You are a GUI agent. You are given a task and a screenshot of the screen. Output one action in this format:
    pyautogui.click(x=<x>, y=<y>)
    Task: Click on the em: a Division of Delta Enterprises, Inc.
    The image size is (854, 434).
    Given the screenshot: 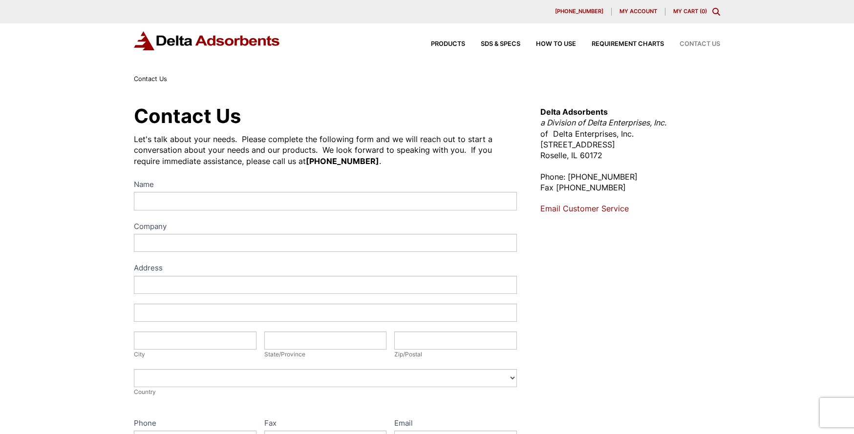 What is the action you would take?
    pyautogui.click(x=603, y=123)
    